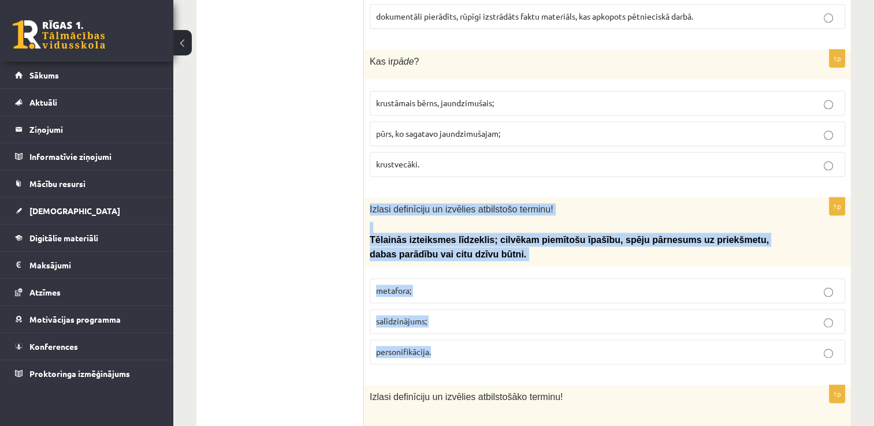  What do you see at coordinates (438, 133) in the screenshot?
I see `span: pūrs, ko sagatavo jaundzimušajam;` at bounding box center [438, 133].